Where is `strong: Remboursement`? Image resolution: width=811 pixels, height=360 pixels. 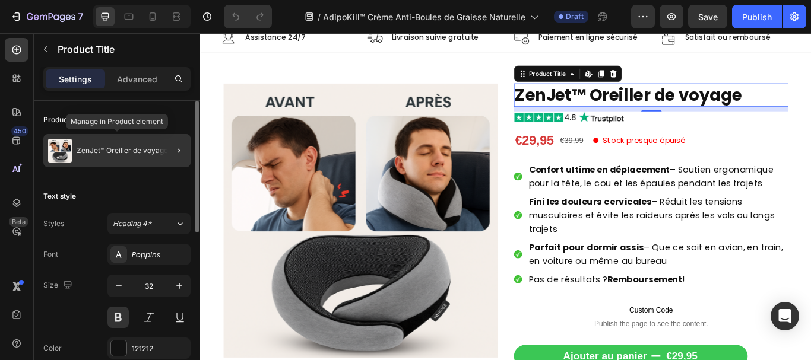 strong: Remboursement is located at coordinates (518, 287).